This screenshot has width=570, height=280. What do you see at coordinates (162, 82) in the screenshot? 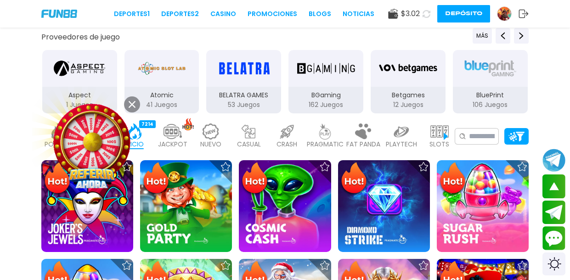
I see `button: Atomic` at bounding box center [162, 82].